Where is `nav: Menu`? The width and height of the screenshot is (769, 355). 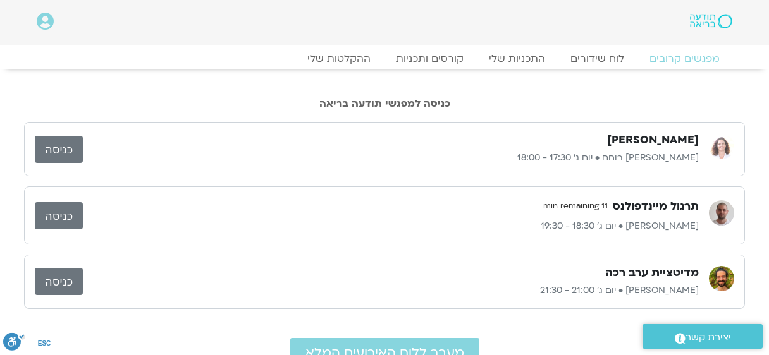 nav: Menu is located at coordinates (384, 59).